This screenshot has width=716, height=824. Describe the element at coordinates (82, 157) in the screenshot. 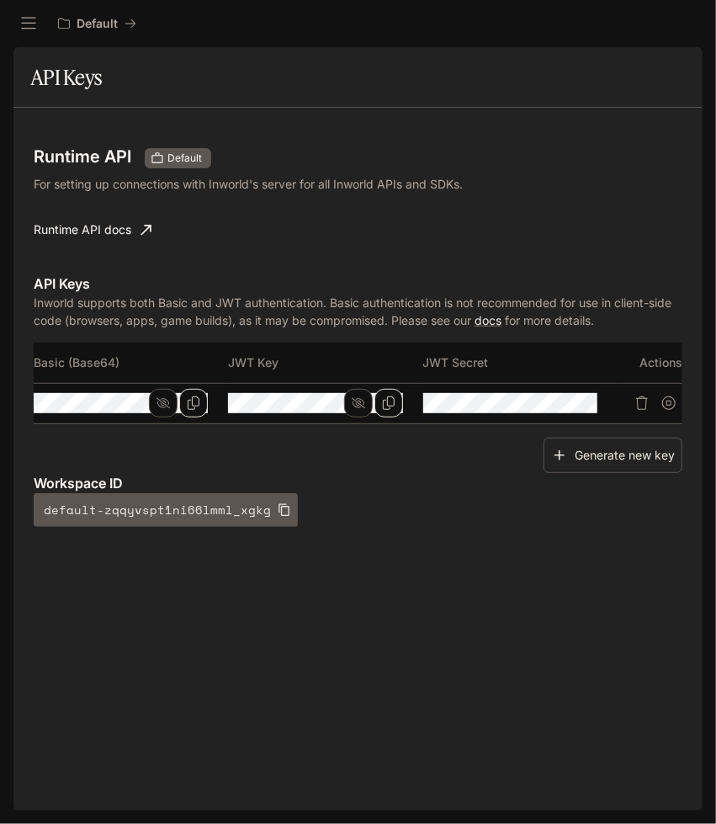

I see `h3: Runtime API` at that location.